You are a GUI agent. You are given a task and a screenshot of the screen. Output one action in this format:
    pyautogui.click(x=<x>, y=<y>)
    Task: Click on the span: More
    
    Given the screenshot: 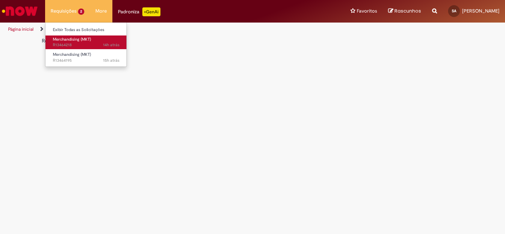 What is the action you would take?
    pyautogui.click(x=101, y=11)
    